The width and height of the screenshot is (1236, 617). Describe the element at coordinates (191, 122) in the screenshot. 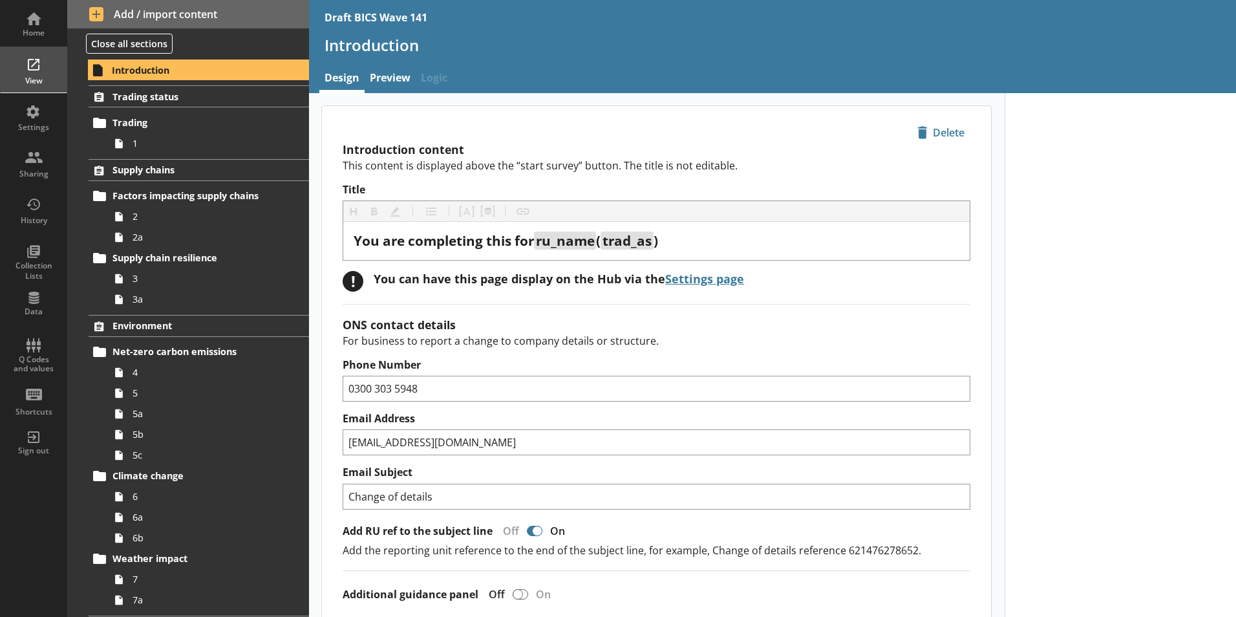

I see `span: Trading` at that location.